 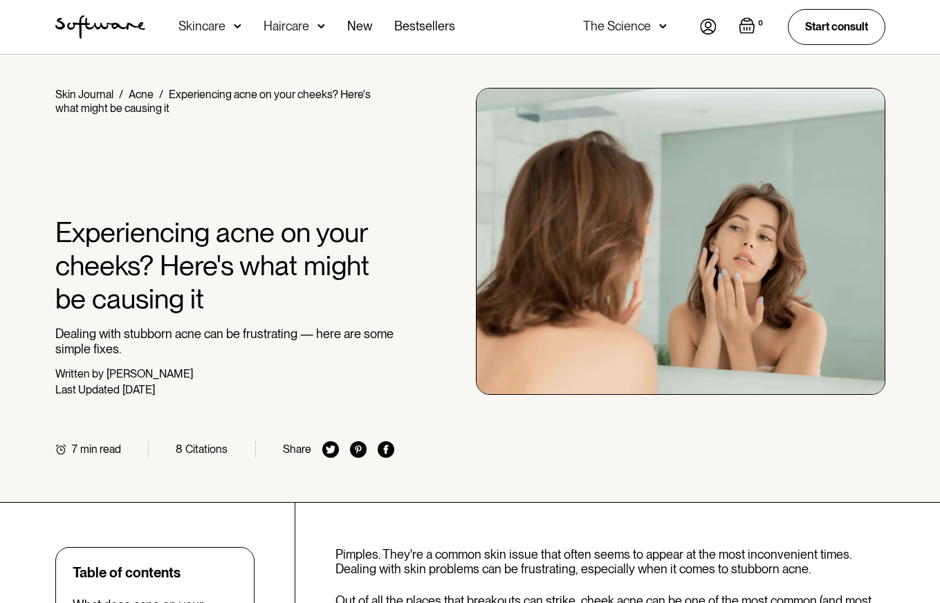 I want to click on a: Acne, so click(x=141, y=94).